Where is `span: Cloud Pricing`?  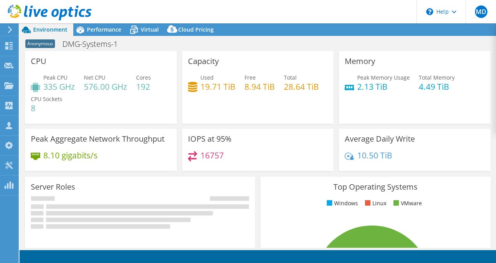 span: Cloud Pricing is located at coordinates (196, 29).